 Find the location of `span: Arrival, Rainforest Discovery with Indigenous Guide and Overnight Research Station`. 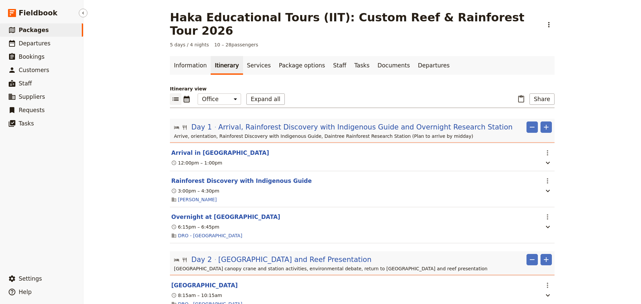

span: Arrival, Rainforest Discovery with Indigenous Guide and Overnight Research Station is located at coordinates (366, 127).